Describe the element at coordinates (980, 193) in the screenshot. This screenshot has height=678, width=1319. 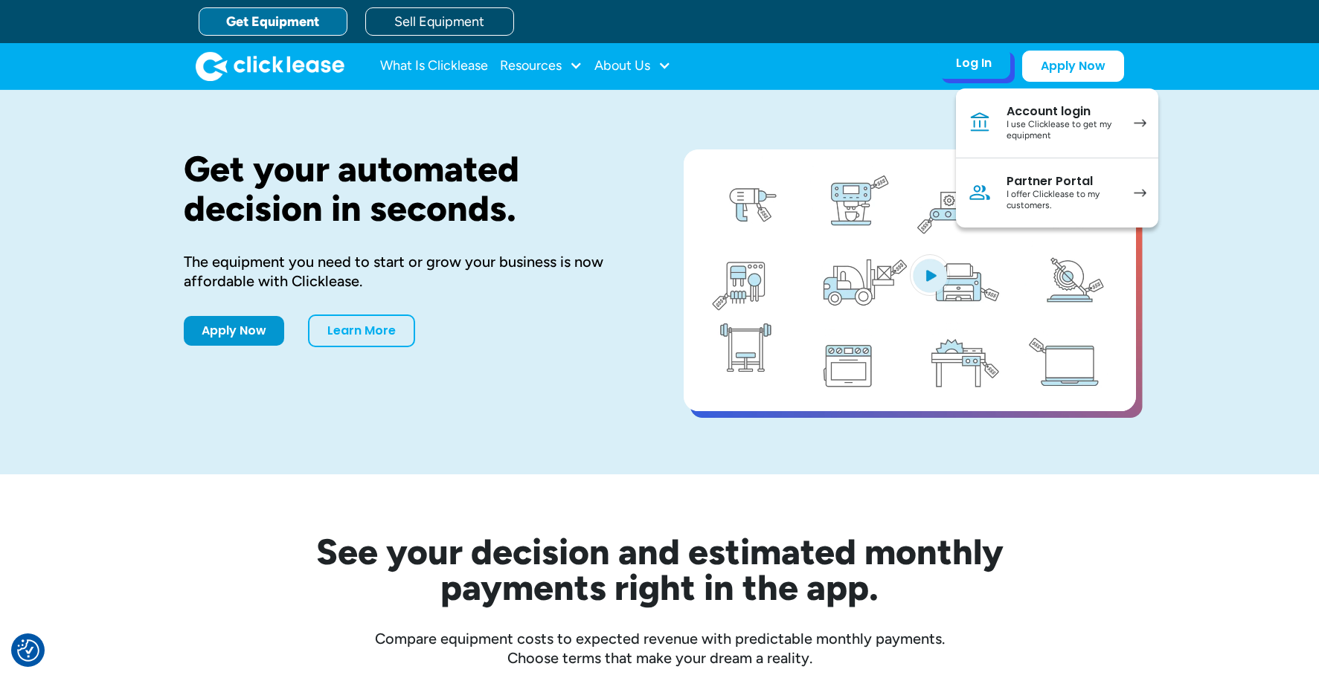
I see `img: Person icon` at that location.